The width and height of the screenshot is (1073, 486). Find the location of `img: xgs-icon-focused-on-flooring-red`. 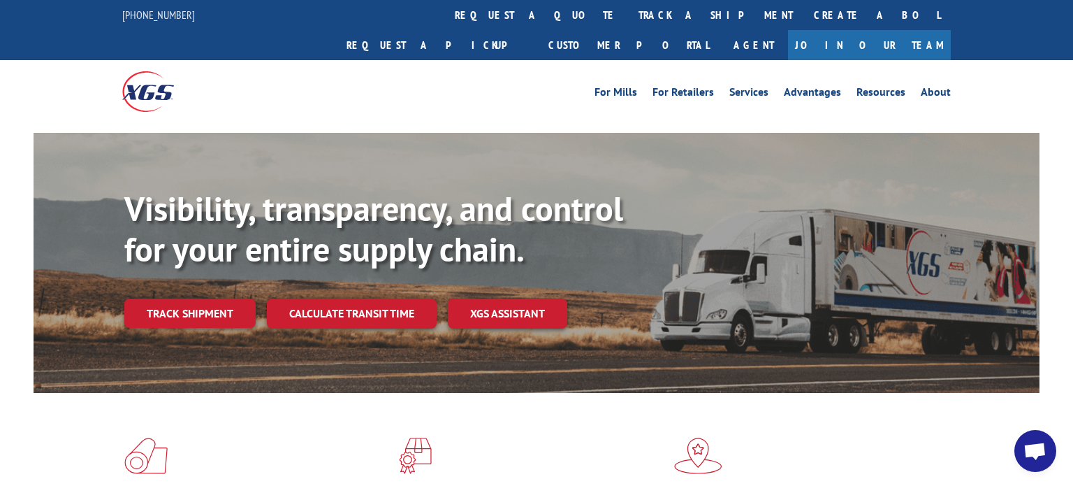

img: xgs-icon-focused-on-flooring-red is located at coordinates (415, 456).